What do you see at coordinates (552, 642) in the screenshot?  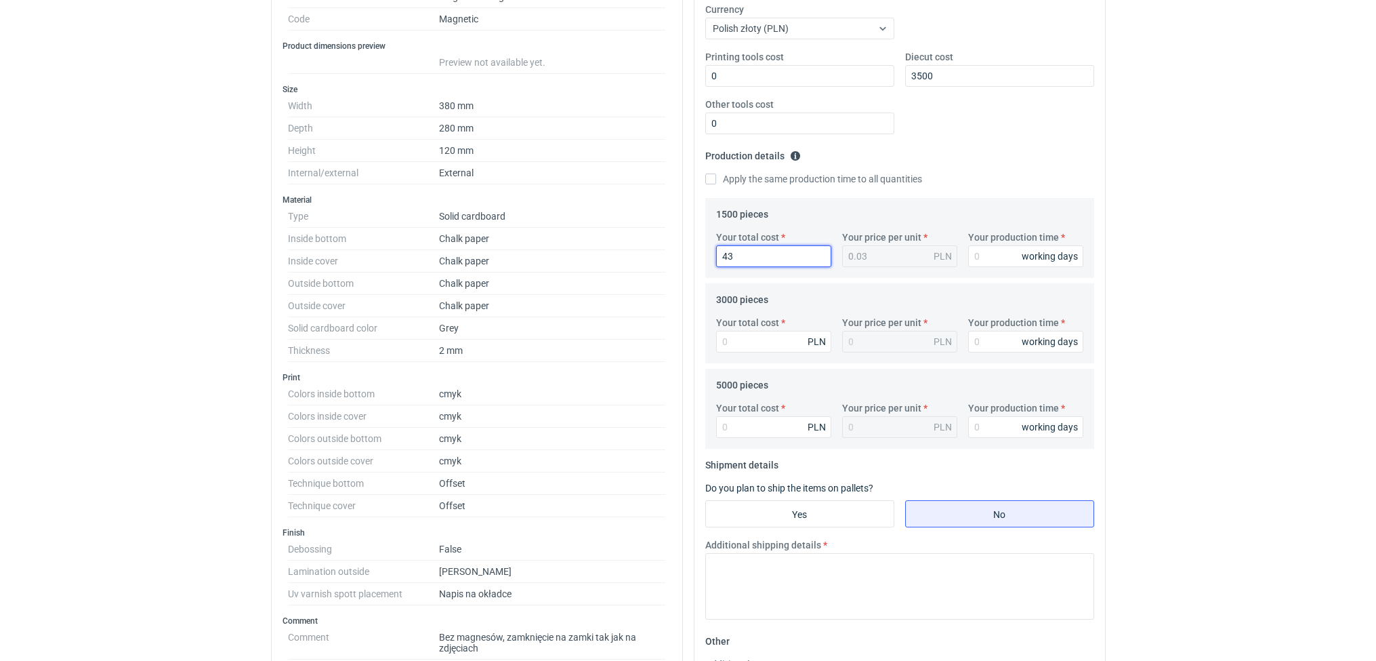 I see `dd: Bez magnesów, zamknięcie na zamki tak jak na zdjęciach` at bounding box center [552, 642].